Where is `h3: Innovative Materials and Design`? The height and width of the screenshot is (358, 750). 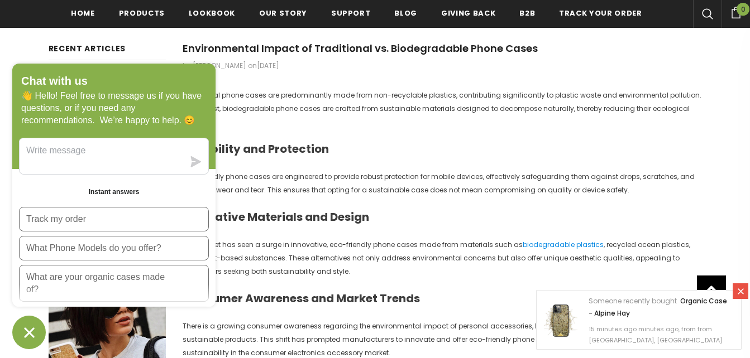
h3: Innovative Materials and Design is located at coordinates (442, 217).